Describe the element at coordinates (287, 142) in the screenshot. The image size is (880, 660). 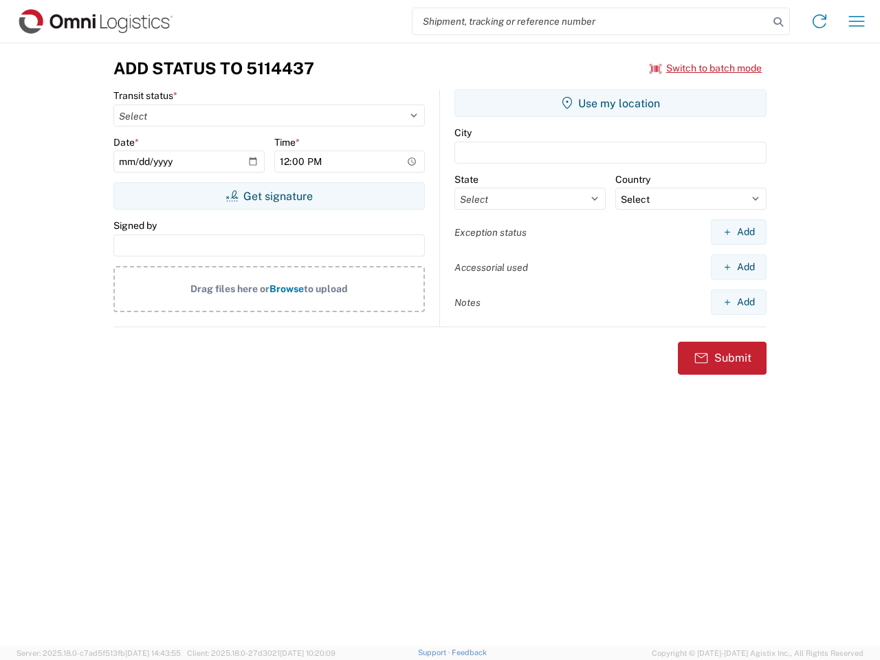
I see `label: Time` at that location.